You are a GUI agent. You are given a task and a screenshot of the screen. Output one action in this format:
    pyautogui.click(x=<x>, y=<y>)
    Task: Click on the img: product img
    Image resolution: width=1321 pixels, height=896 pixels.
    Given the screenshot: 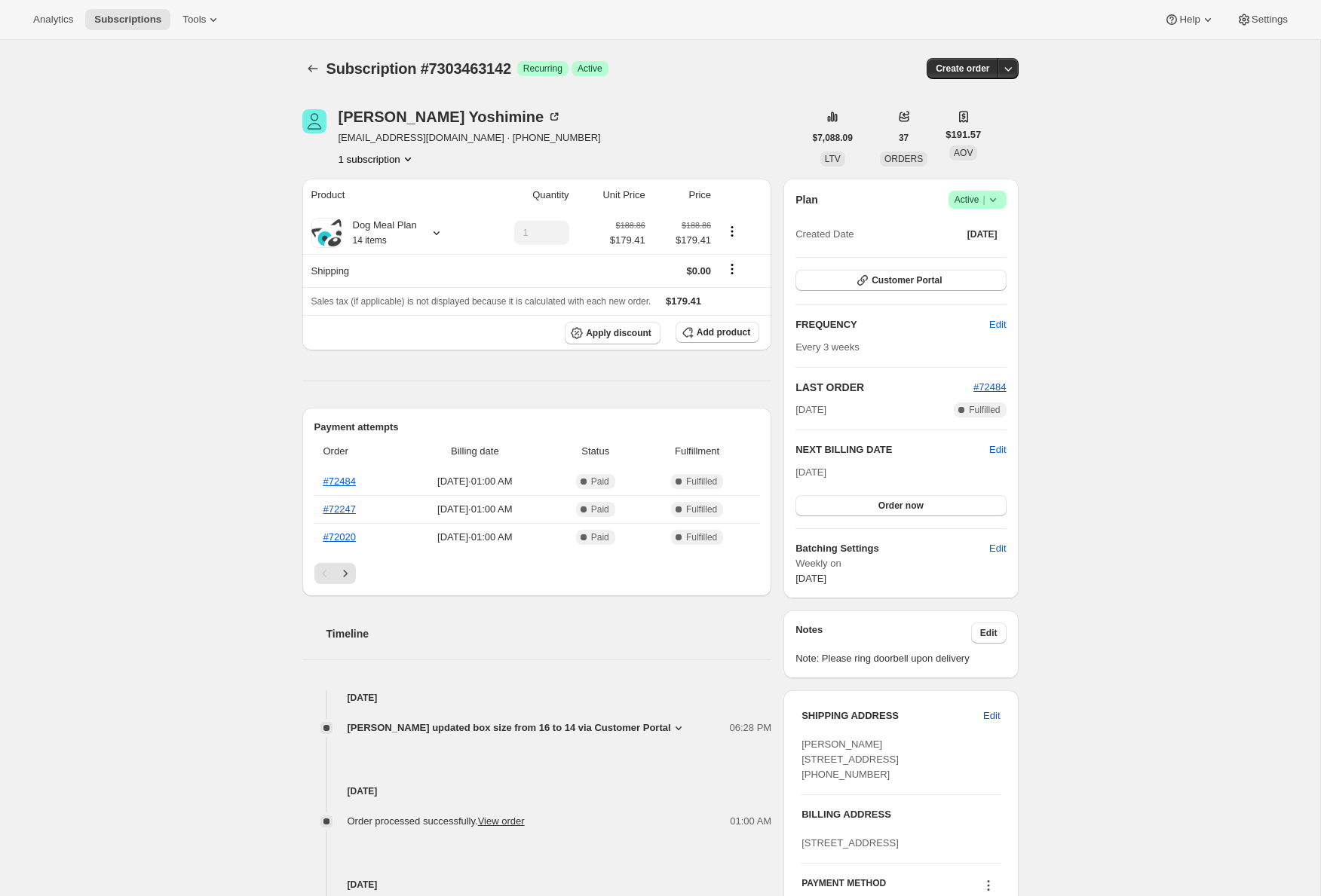 What is the action you would take?
    pyautogui.click(x=326, y=233)
    